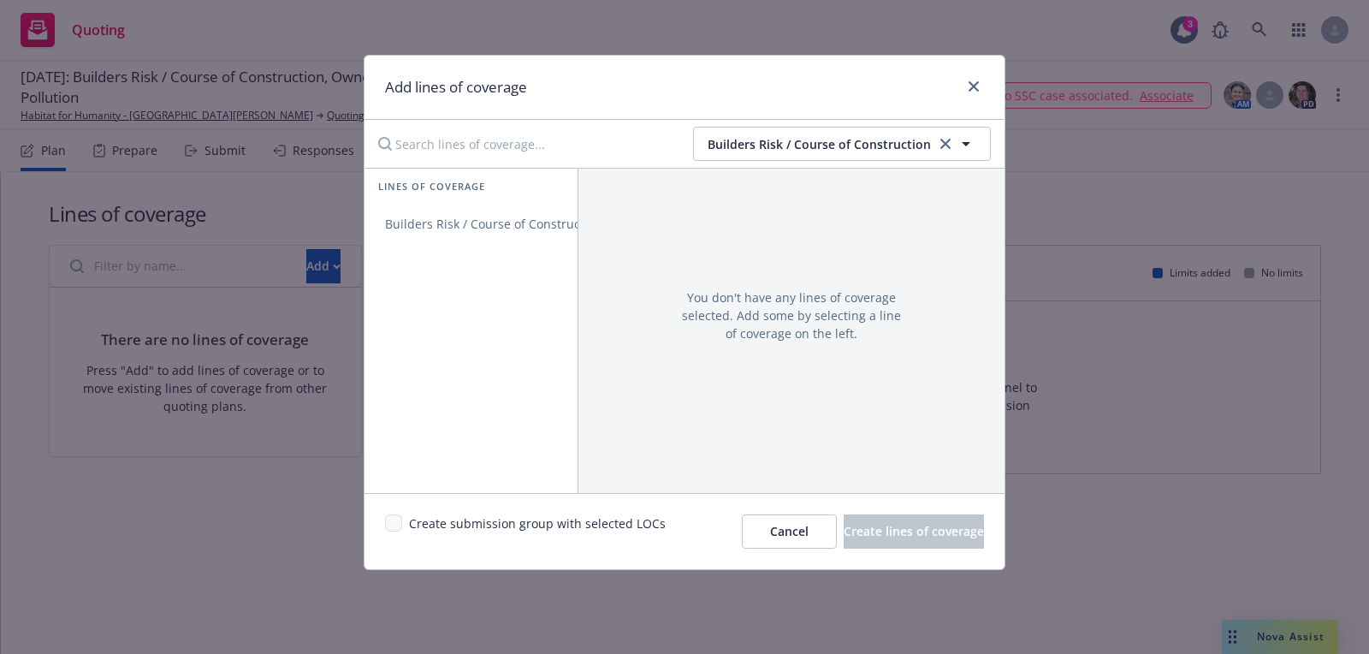 The image size is (1369, 654). Describe the element at coordinates (945, 144) in the screenshot. I see `a: clear selection` at that location.